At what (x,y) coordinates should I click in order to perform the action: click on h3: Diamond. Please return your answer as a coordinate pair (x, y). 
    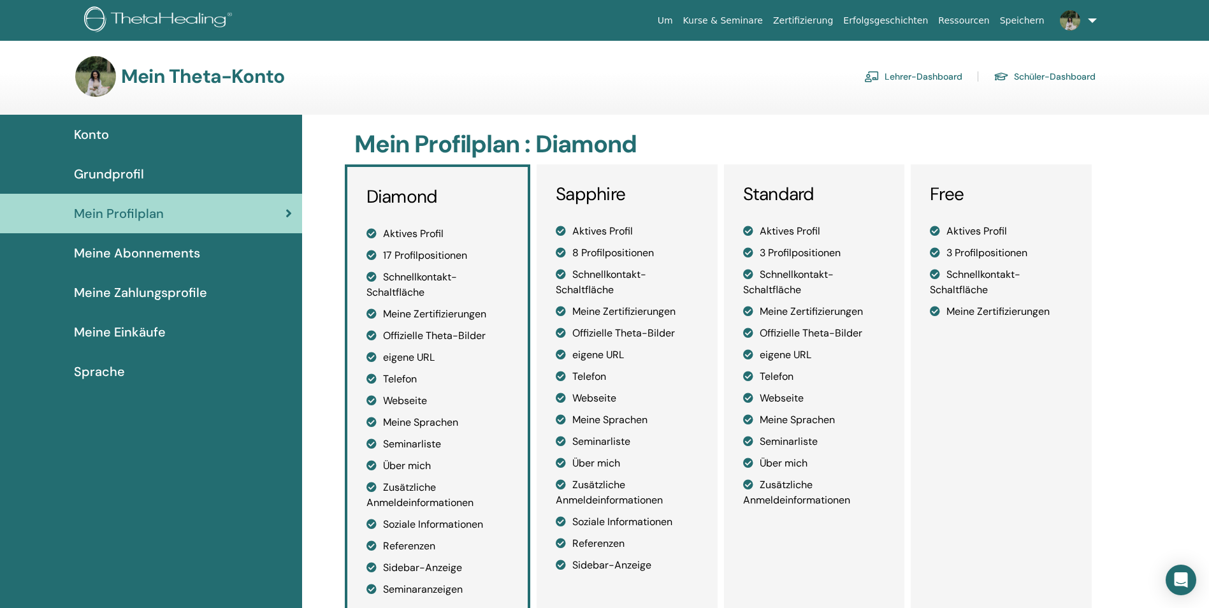
    Looking at the image, I should click on (438, 197).